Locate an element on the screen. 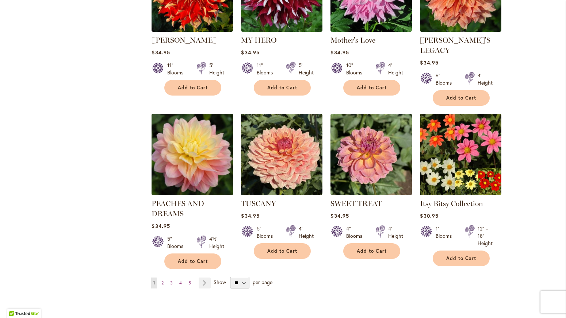 This screenshot has width=566, height=318. span: 1 is located at coordinates (154, 283).